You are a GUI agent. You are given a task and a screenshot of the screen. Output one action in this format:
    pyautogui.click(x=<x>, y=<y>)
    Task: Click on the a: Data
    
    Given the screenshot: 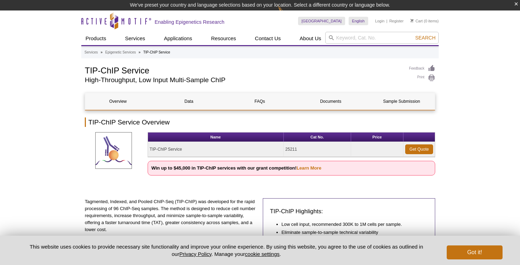 What is the action you would take?
    pyautogui.click(x=189, y=101)
    